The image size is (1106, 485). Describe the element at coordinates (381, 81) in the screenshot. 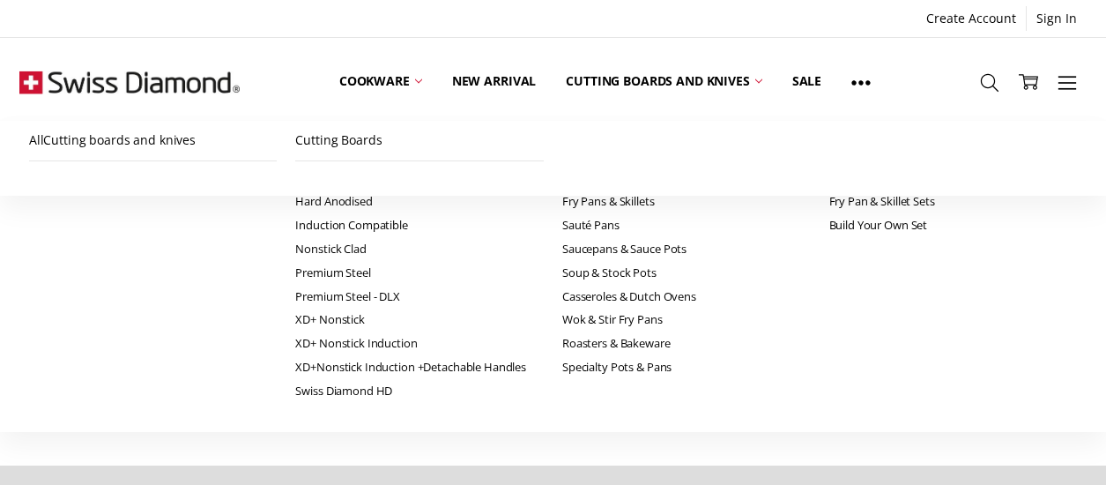

I see `a: Cookware` at that location.